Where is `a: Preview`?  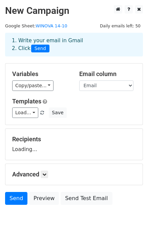 a: Preview is located at coordinates (44, 198).